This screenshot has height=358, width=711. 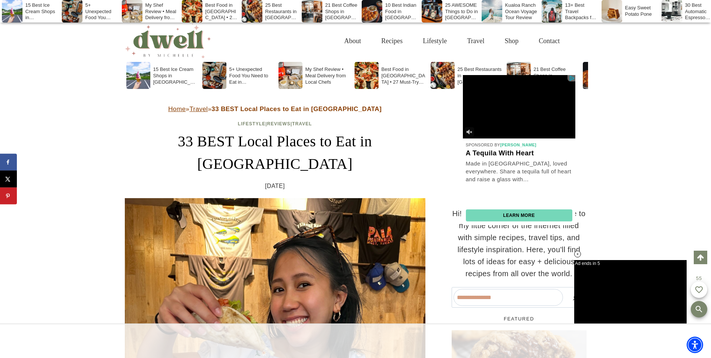 I want to click on a: Reviews, so click(x=279, y=124).